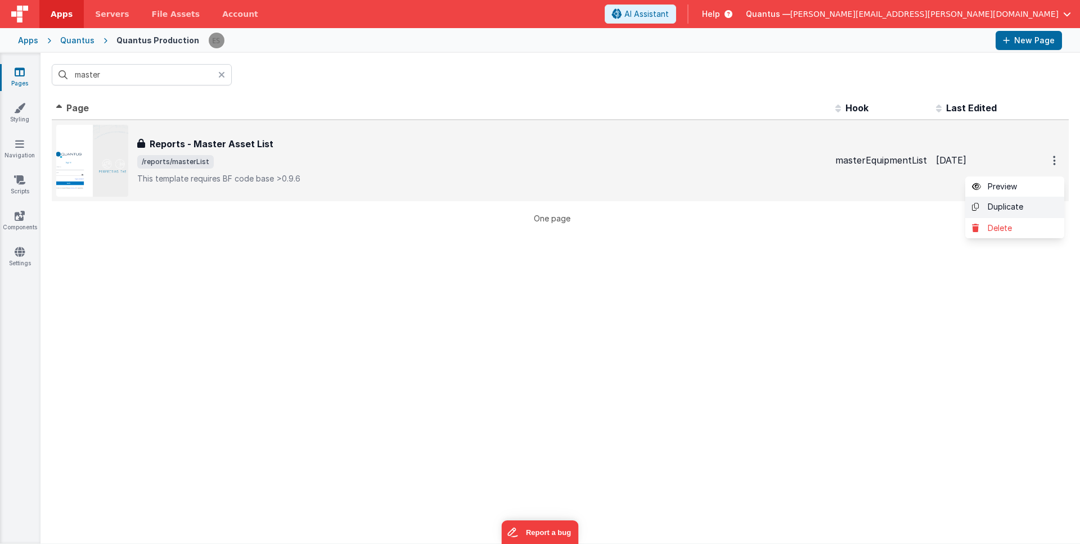 This screenshot has height=544, width=1080. Describe the element at coordinates (711, 14) in the screenshot. I see `span: Help` at that location.